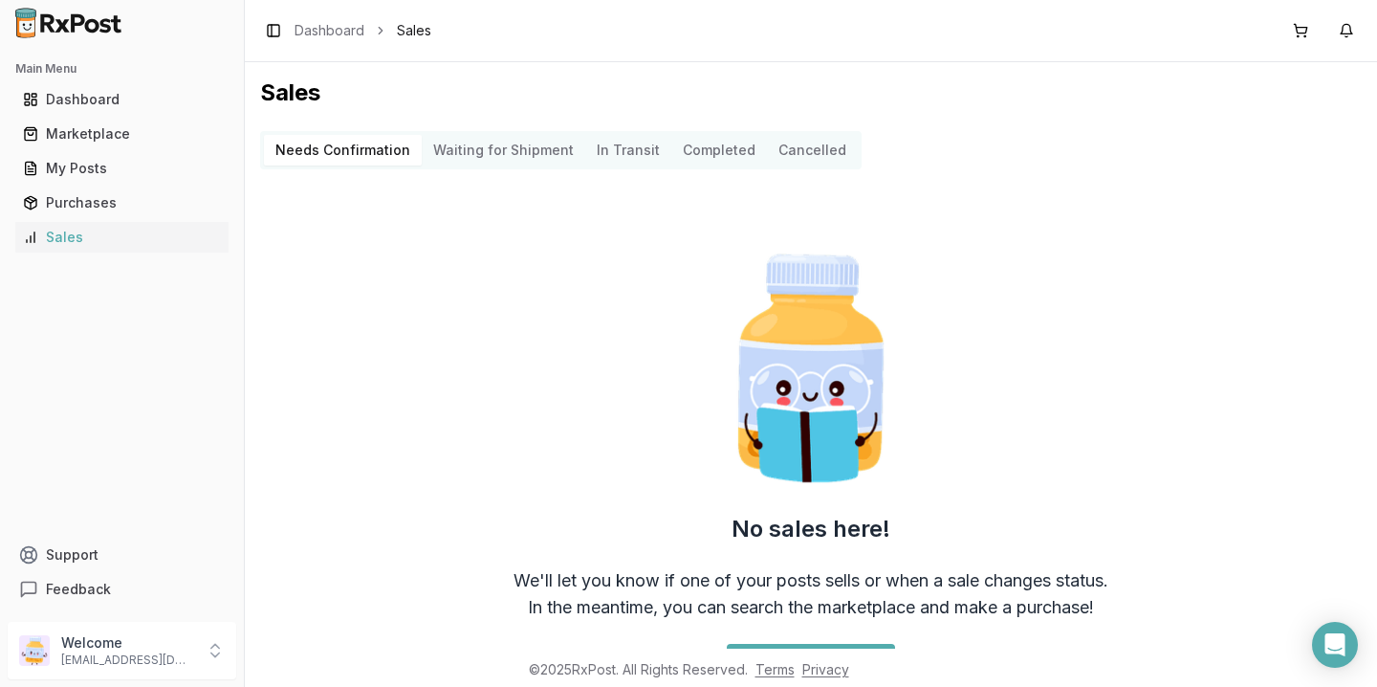 This screenshot has height=687, width=1377. Describe the element at coordinates (503, 150) in the screenshot. I see `button: Waiting for Shipment` at that location.